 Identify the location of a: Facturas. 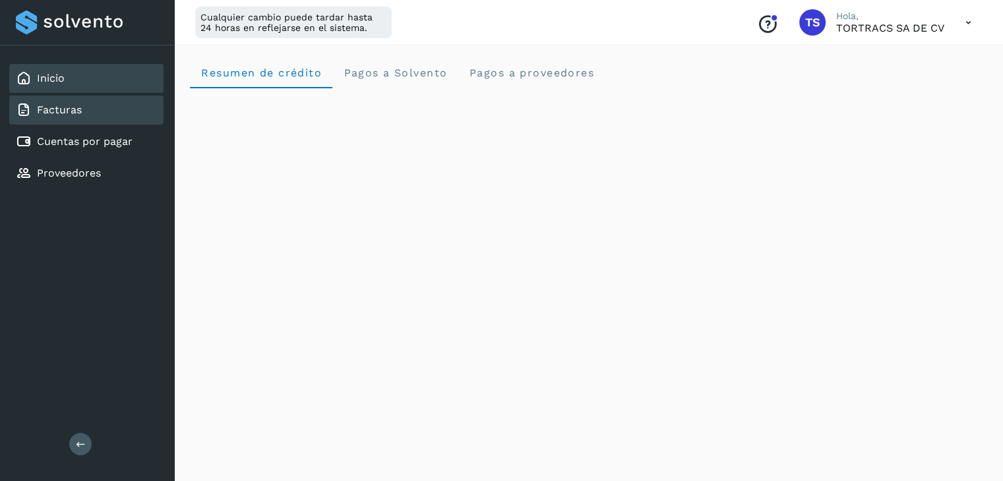
(59, 109).